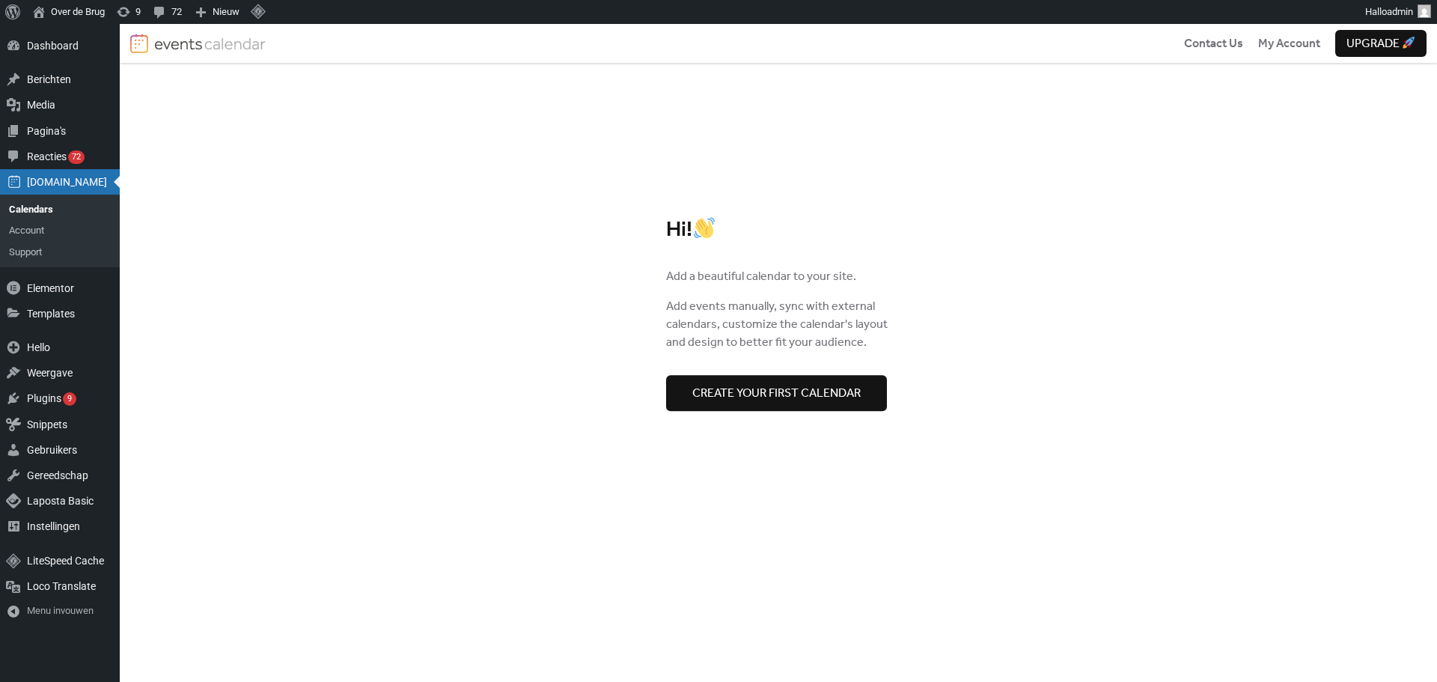 This screenshot has height=682, width=1437. Describe the element at coordinates (761, 277) in the screenshot. I see `span: Add a beautiful calendar to your site.` at that location.